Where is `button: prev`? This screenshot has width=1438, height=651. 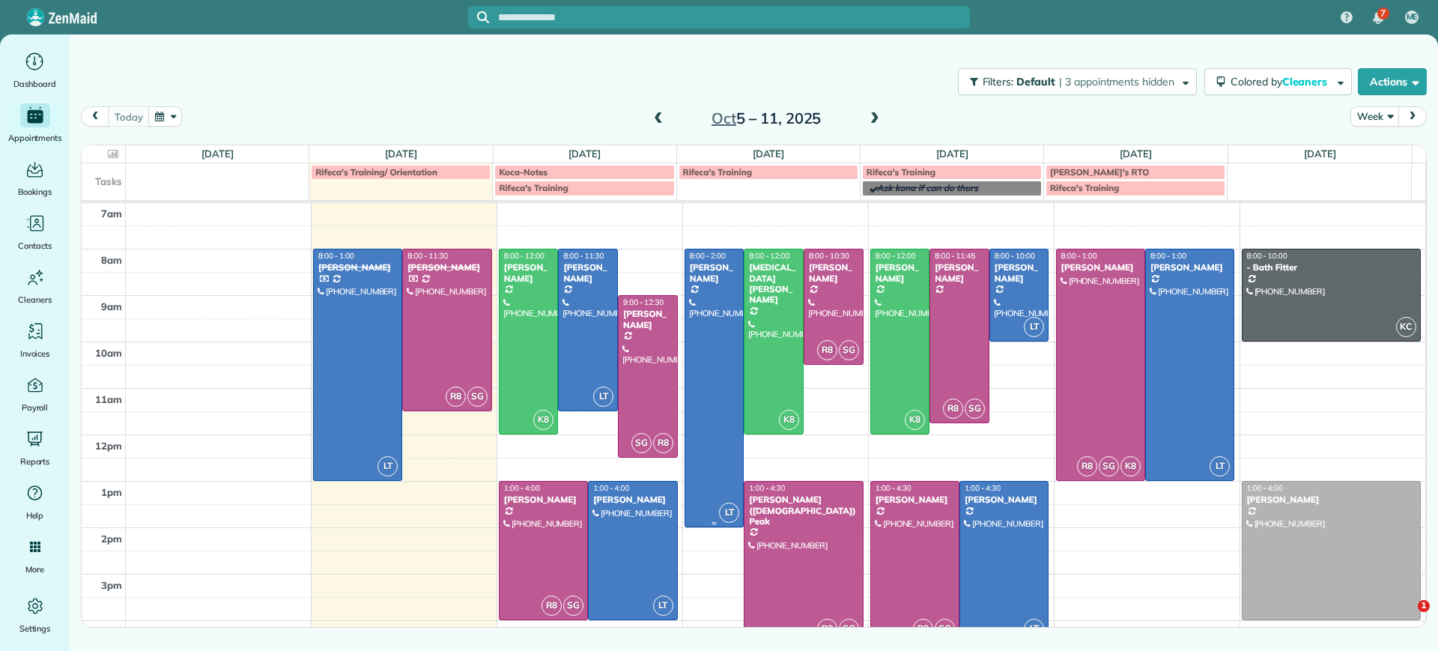 button: prev is located at coordinates (95, 116).